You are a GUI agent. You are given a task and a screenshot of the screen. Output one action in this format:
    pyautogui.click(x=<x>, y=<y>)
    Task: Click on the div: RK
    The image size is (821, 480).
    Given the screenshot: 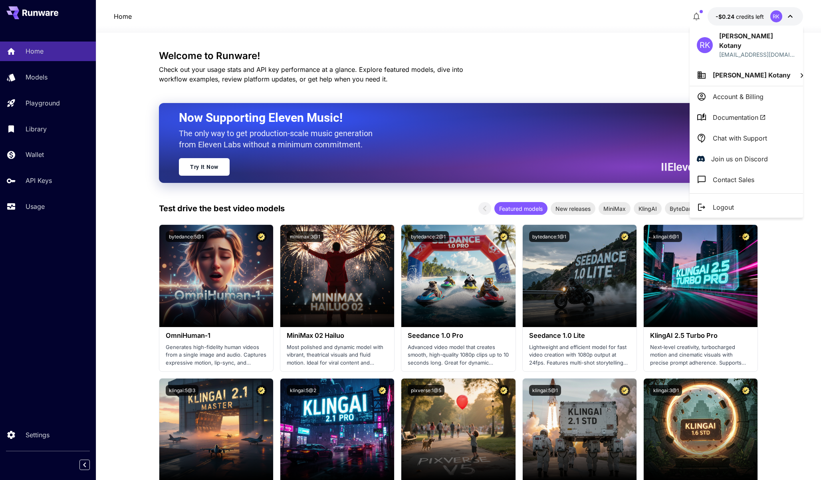 What is the action you would take?
    pyautogui.click(x=704, y=45)
    